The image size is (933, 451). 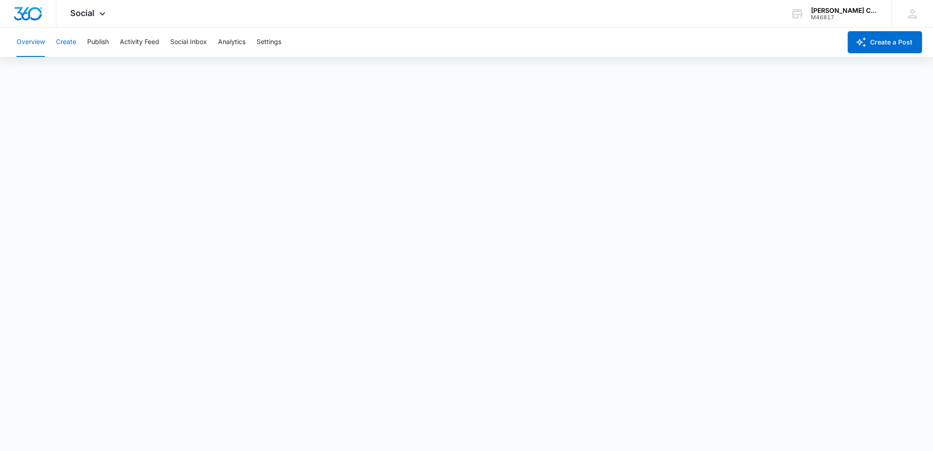 What do you see at coordinates (232, 42) in the screenshot?
I see `button: Analytics` at bounding box center [232, 42].